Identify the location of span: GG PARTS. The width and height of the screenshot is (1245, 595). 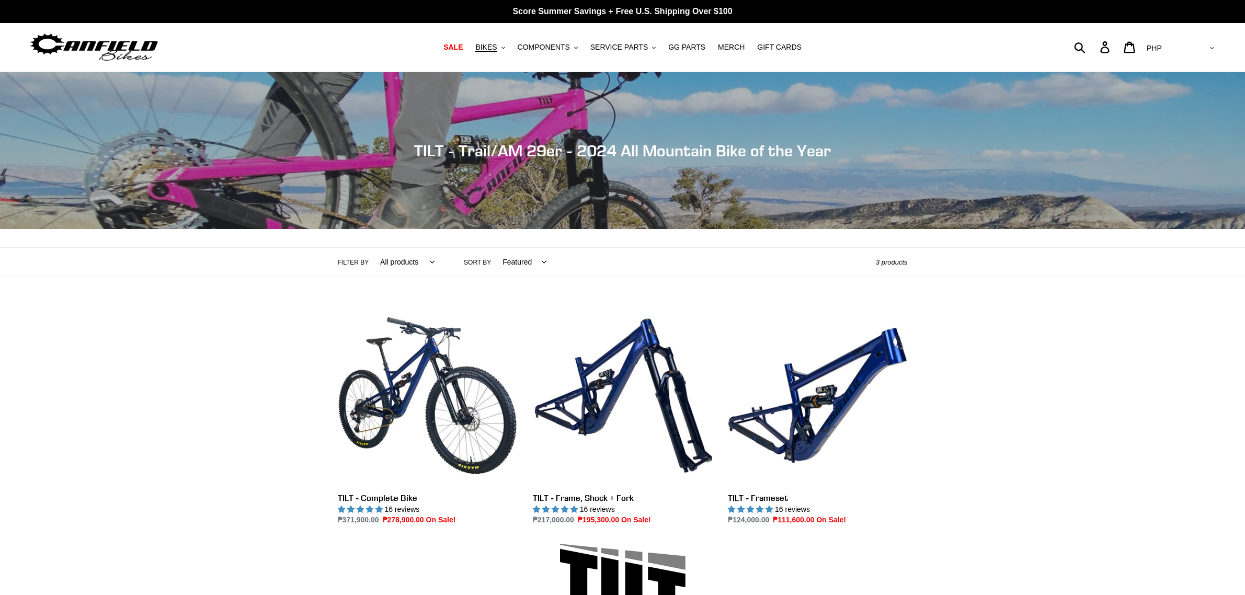
(686, 47).